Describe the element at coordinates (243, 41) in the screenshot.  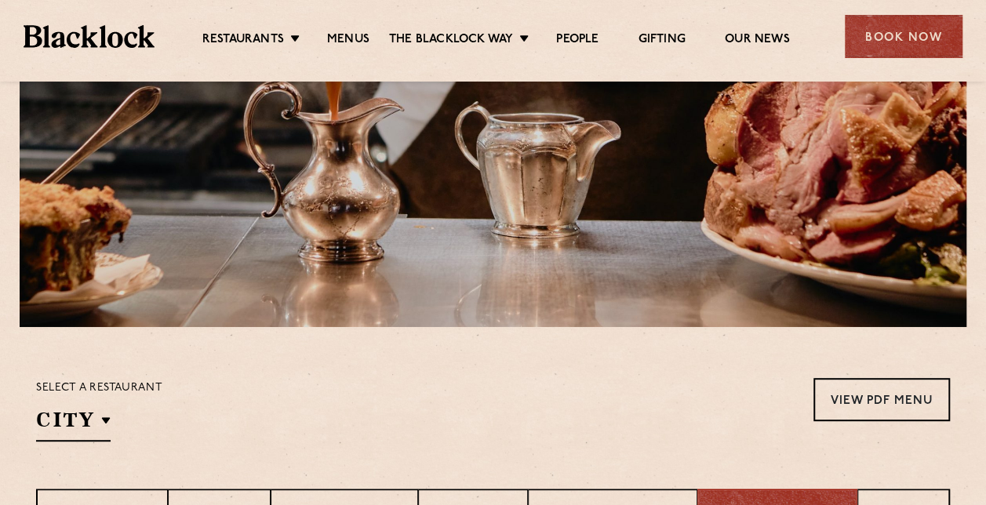
I see `a: Restaurants` at that location.